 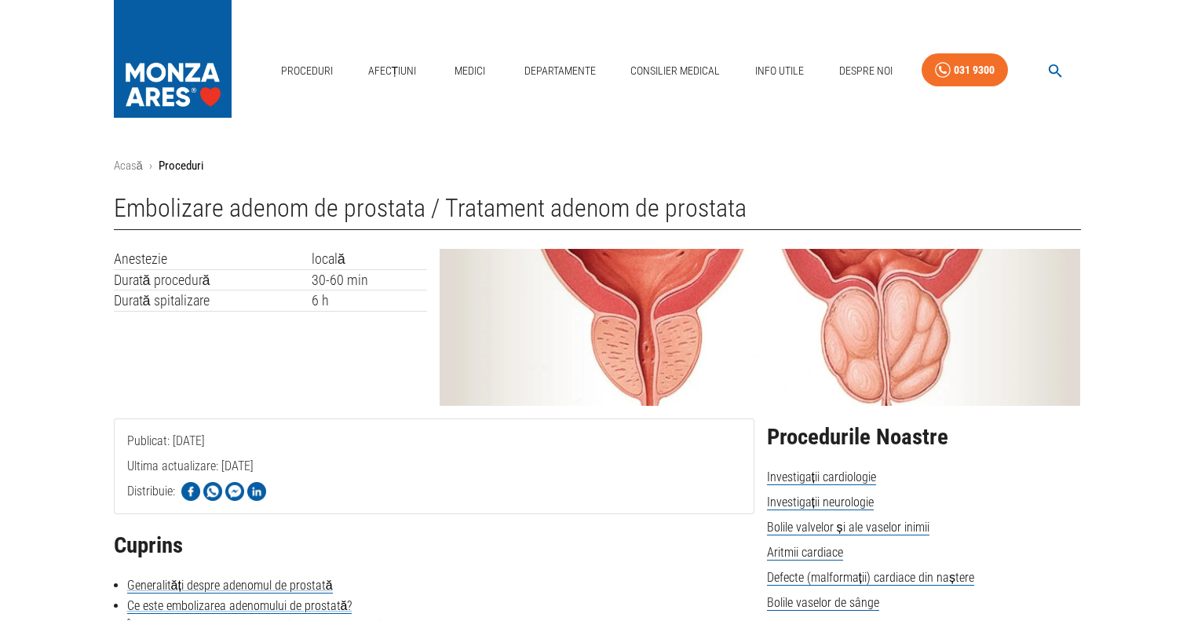 What do you see at coordinates (820, 502) in the screenshot?
I see `span: Investigații neurologie` at bounding box center [820, 502].